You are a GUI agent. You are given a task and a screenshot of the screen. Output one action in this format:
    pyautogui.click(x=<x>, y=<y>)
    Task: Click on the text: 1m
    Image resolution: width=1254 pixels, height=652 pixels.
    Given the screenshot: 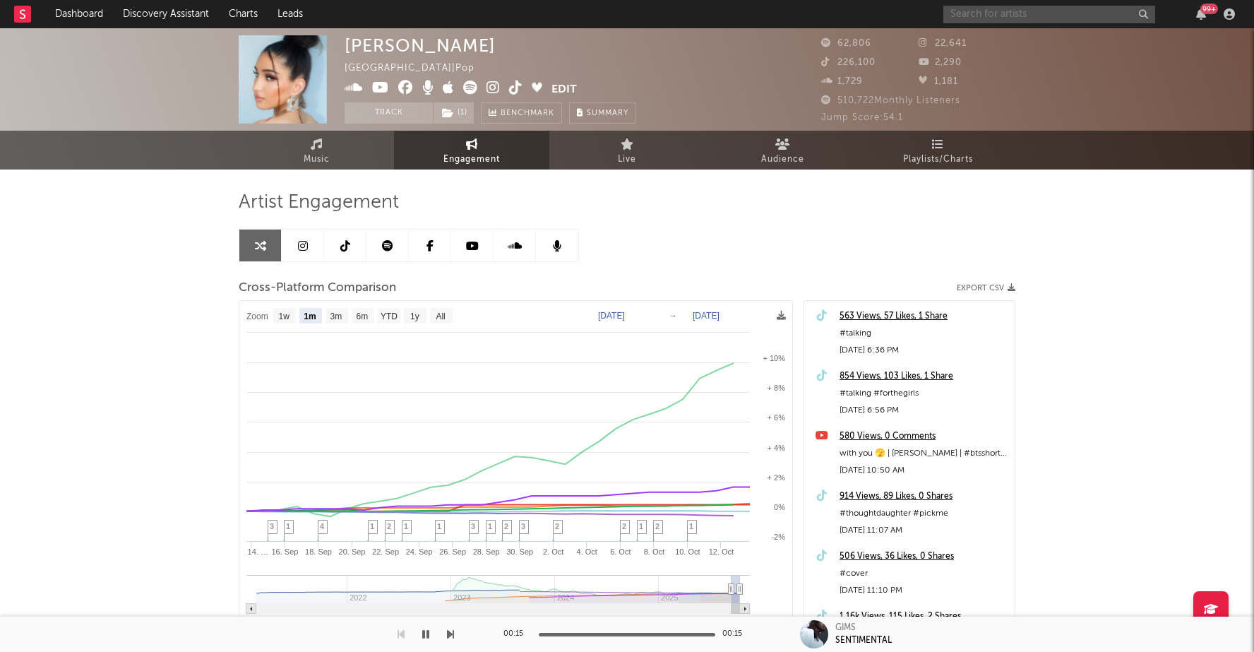 What is the action you would take?
    pyautogui.click(x=309, y=316)
    